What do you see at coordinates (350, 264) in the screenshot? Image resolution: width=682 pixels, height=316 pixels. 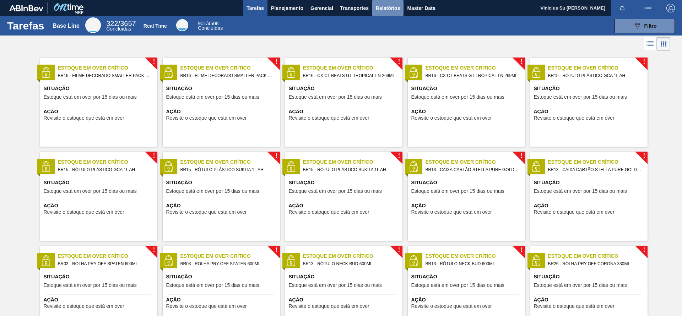 I see `span: BR13 - RÓTULO NECK BUD 600ML` at bounding box center [350, 264].